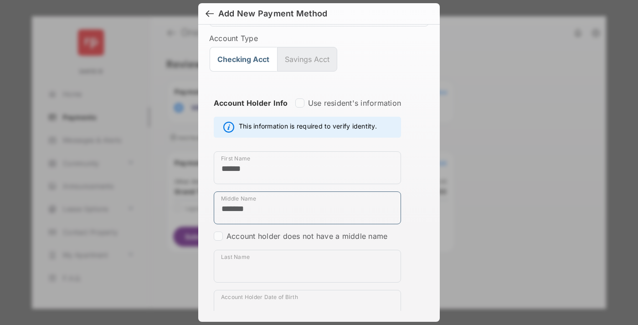 This screenshot has height=325, width=638. I want to click on div: Add New Payment Method, so click(273, 14).